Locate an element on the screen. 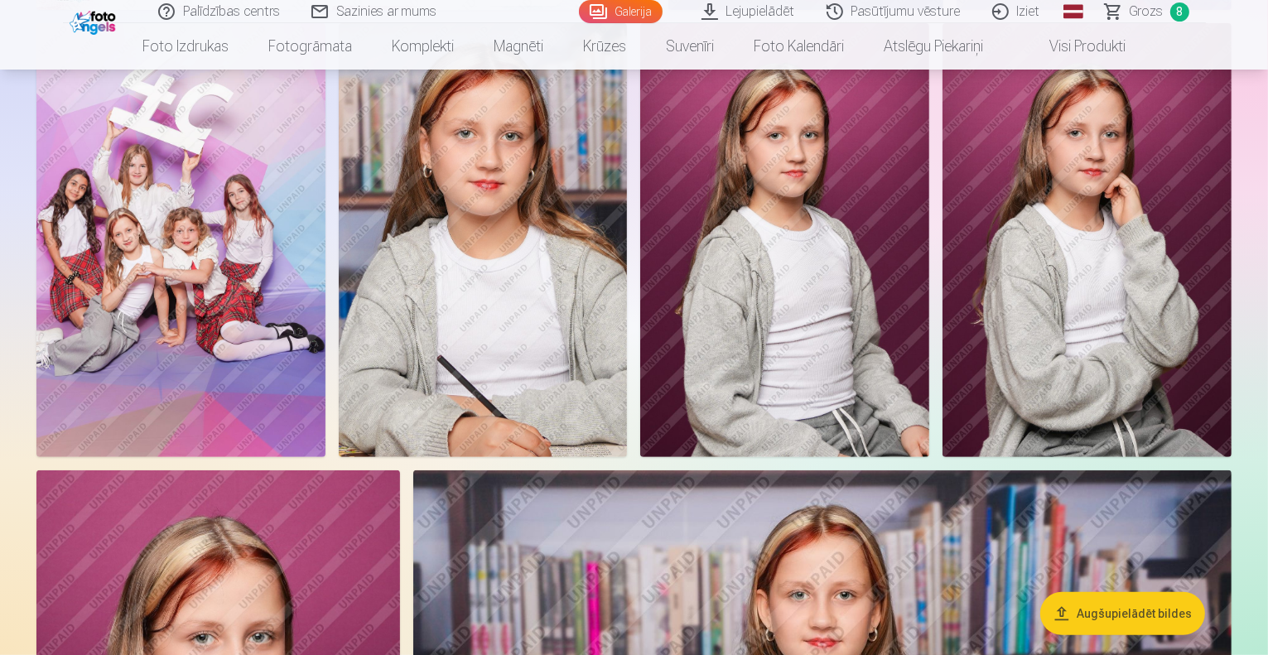  a: Magnēti is located at coordinates (518, 46).